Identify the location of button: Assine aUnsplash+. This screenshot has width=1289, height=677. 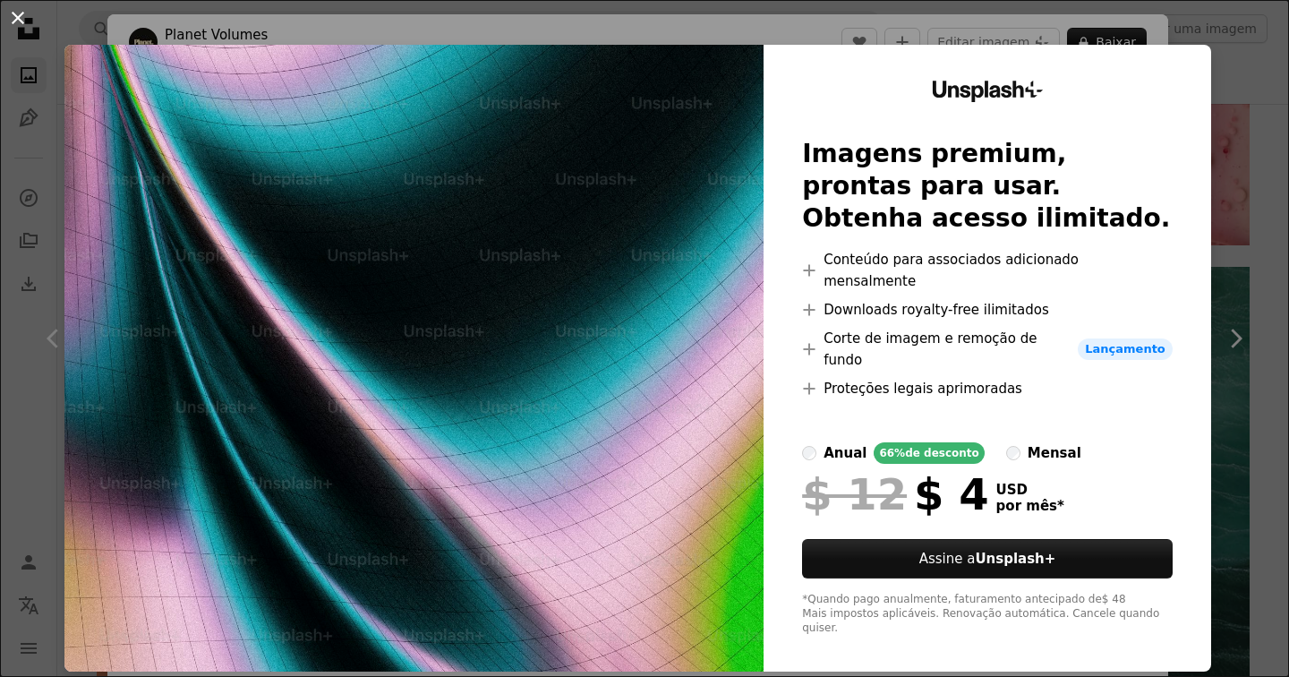
(988, 559).